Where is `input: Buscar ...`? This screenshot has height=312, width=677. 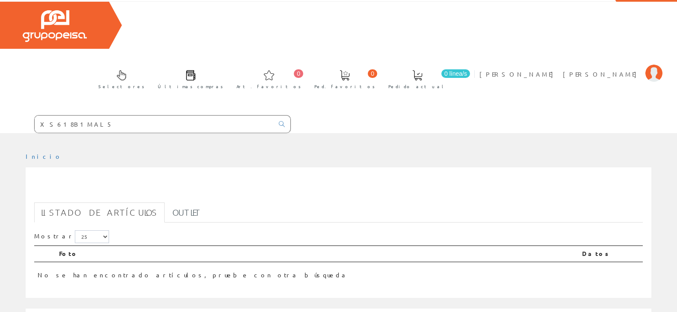 input: Buscar ... is located at coordinates (154, 124).